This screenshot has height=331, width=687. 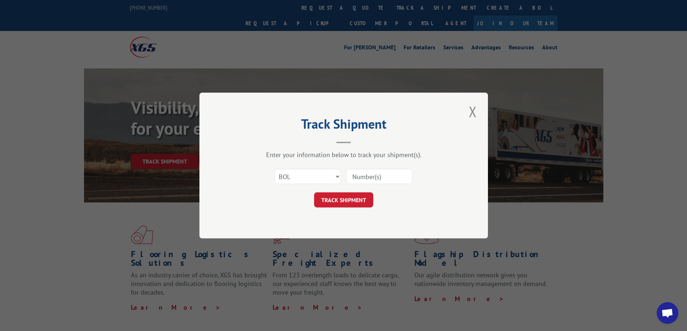 What do you see at coordinates (379, 177) in the screenshot?
I see `input: Number(s)` at bounding box center [379, 177].